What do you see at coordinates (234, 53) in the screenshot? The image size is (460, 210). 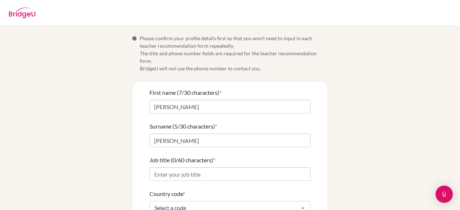 I see `span: Please confirm your profile details first so that you won’t need to input in each teacher recomme...` at bounding box center [234, 53].